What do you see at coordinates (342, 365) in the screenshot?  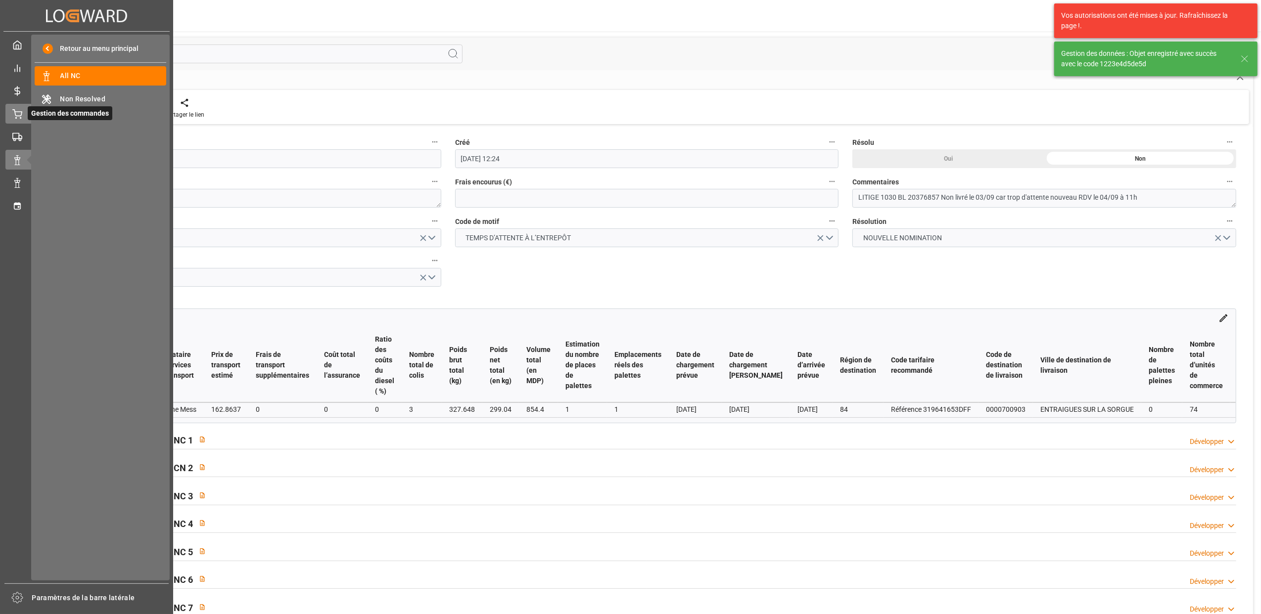 I see `th: Coût total de l’assurance` at bounding box center [342, 365].